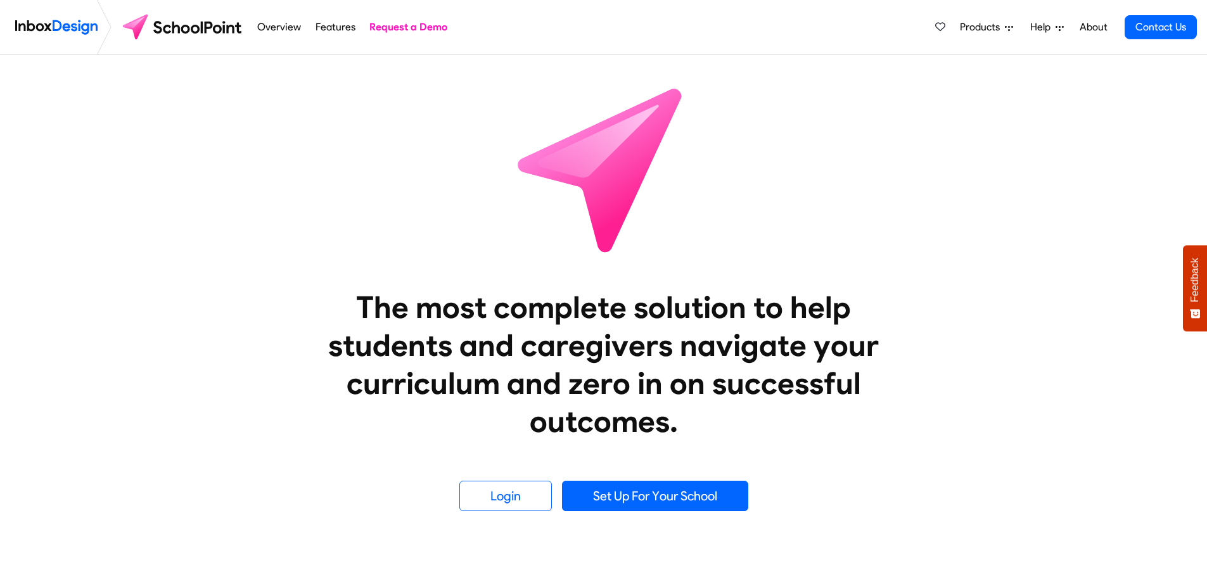 Image resolution: width=1207 pixels, height=577 pixels. I want to click on a: Set Up For Your School, so click(655, 496).